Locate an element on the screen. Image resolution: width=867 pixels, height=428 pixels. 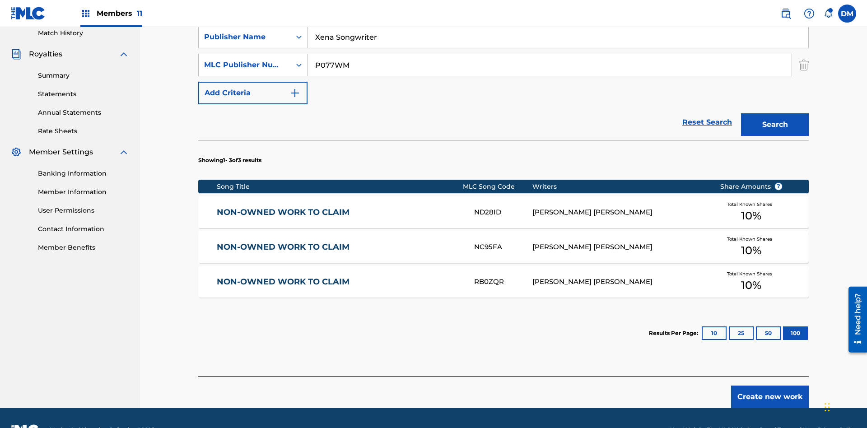
div: MLC Publisher Number is located at coordinates (245, 65).